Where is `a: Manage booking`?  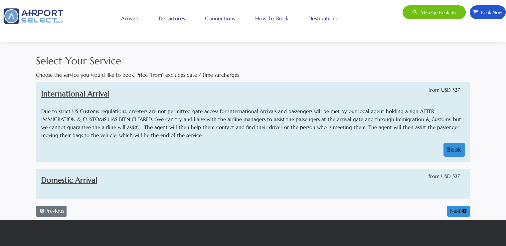 a: Manage booking is located at coordinates (434, 12).